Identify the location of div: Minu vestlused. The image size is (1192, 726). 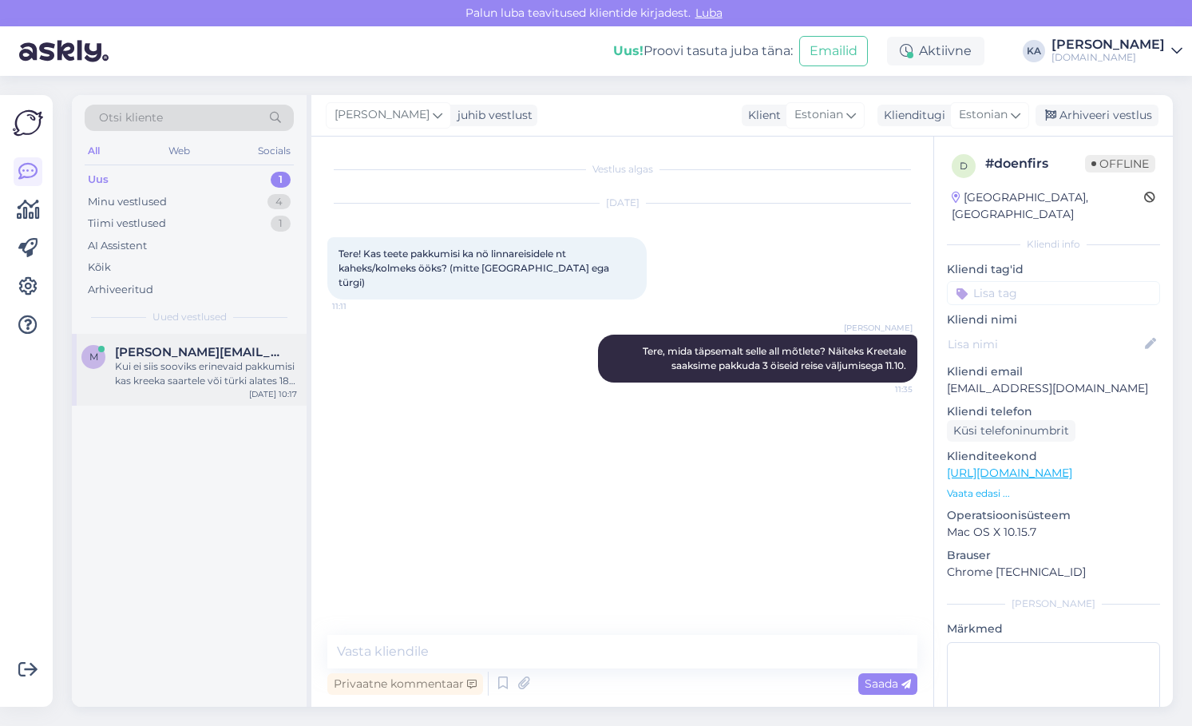
(127, 202).